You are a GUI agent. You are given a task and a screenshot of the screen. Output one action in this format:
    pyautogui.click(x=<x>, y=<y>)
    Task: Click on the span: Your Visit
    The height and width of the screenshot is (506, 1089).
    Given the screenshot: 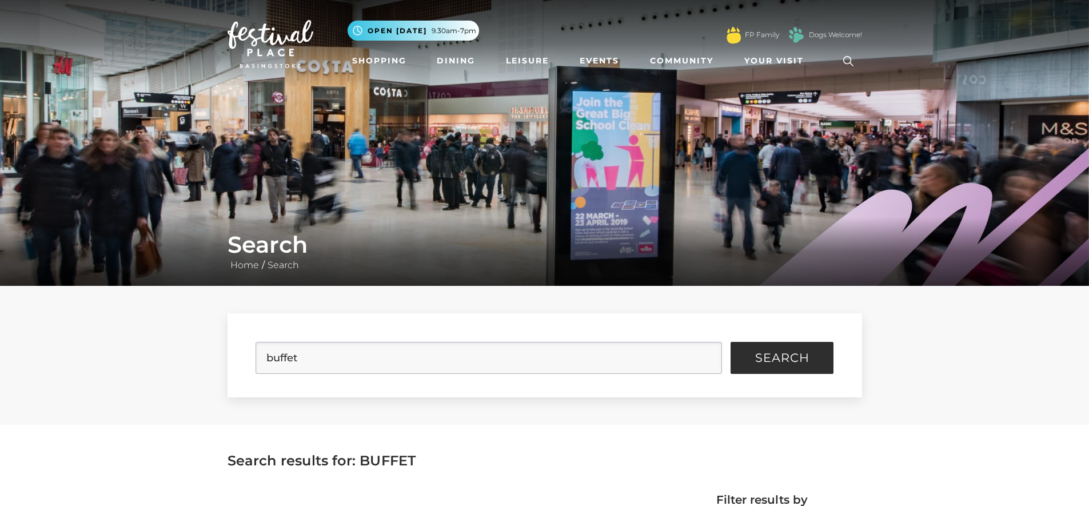 What is the action you would take?
    pyautogui.click(x=774, y=61)
    